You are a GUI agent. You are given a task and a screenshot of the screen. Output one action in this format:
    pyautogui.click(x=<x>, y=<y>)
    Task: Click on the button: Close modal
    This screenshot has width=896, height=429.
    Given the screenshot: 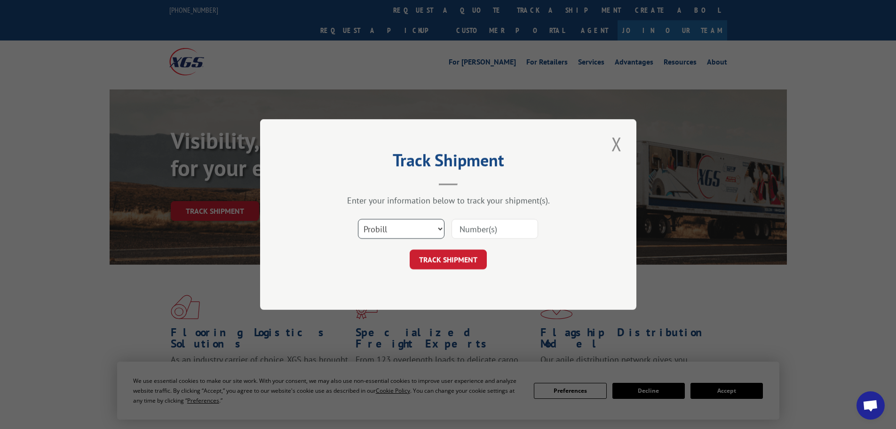 What is the action you would take?
    pyautogui.click(x=617, y=144)
    